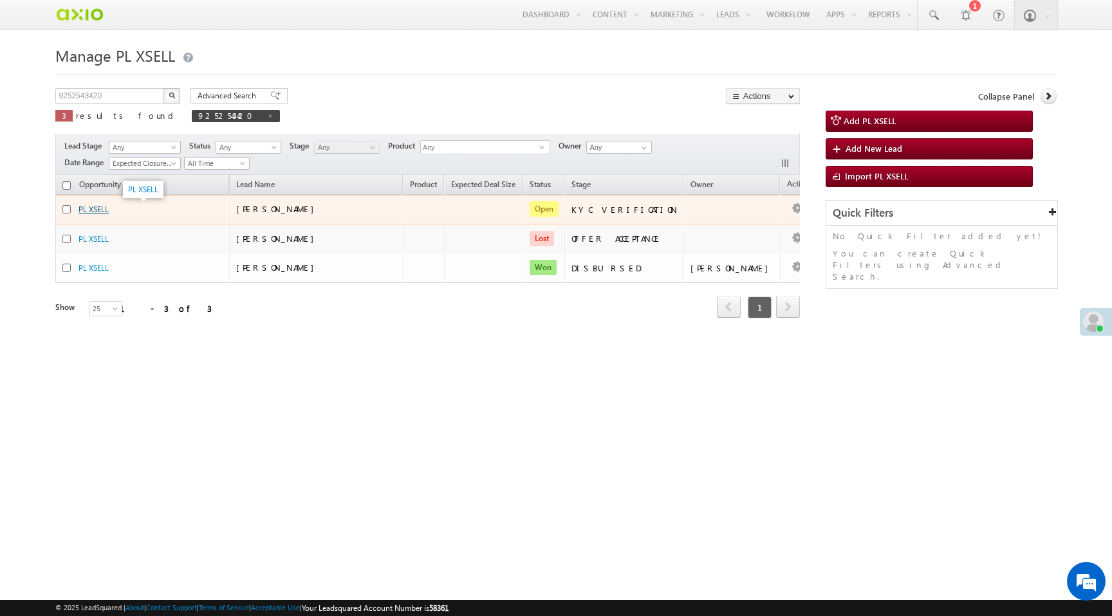 The height and width of the screenshot is (616, 1112). What do you see at coordinates (275, 607) in the screenshot?
I see `a: Acceptable Use` at bounding box center [275, 607].